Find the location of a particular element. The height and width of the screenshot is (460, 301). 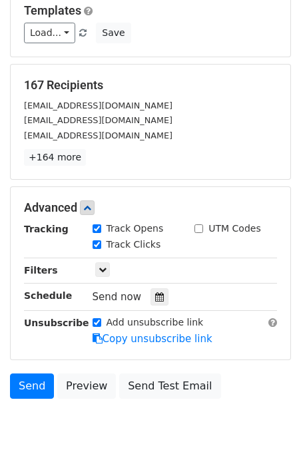

div: Chat Widget is located at coordinates (268, 428).